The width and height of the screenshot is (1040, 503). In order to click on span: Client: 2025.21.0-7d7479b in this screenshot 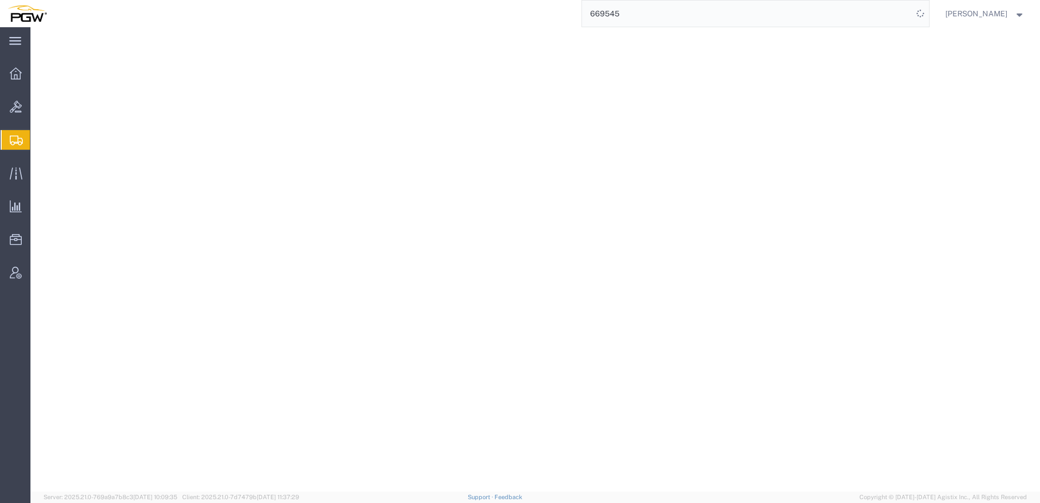, I will do `click(241, 497)`.